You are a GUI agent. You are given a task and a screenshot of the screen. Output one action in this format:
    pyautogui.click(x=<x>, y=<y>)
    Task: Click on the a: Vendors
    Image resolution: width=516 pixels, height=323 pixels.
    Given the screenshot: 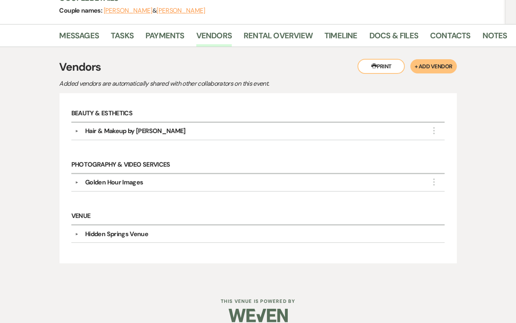 What is the action you would take?
    pyautogui.click(x=214, y=38)
    